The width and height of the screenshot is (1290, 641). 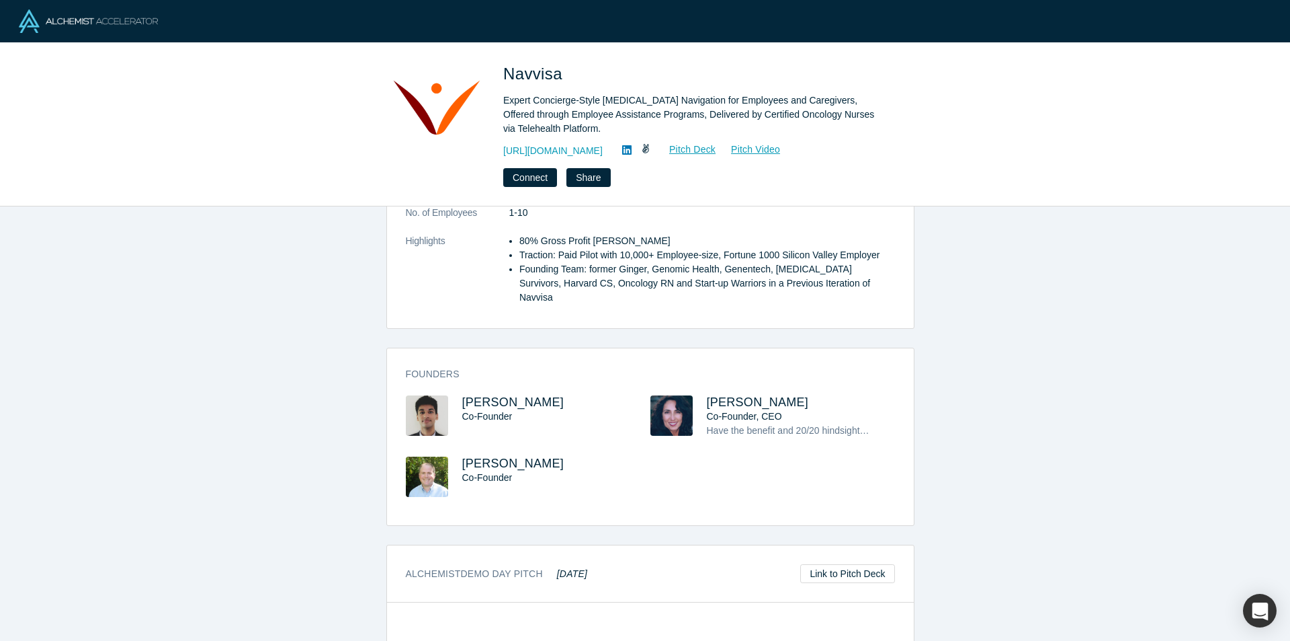 I want to click on span: Co-Founder, CEO, so click(x=745, y=416).